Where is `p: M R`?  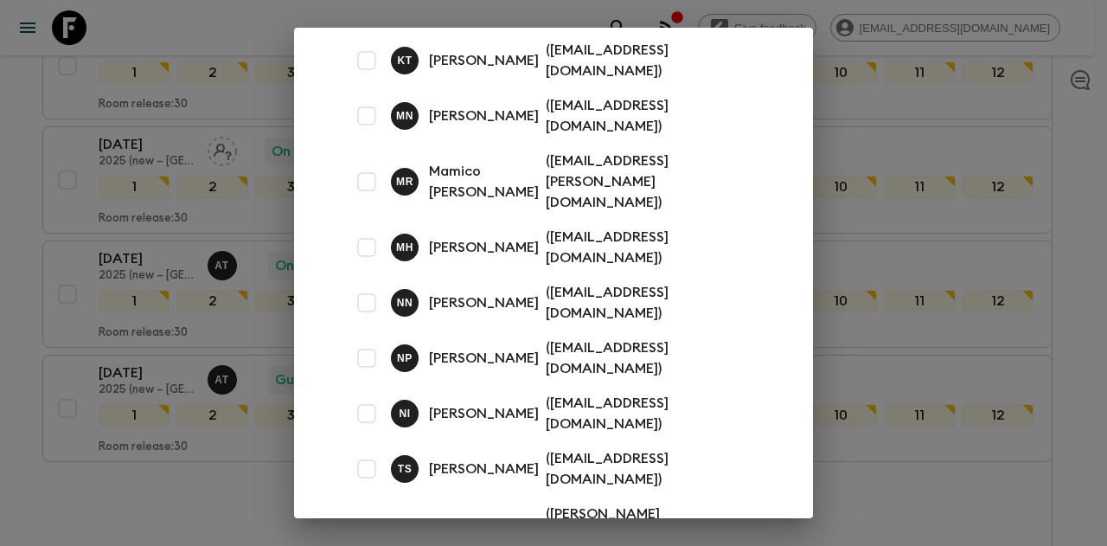 p: M R is located at coordinates (405, 182).